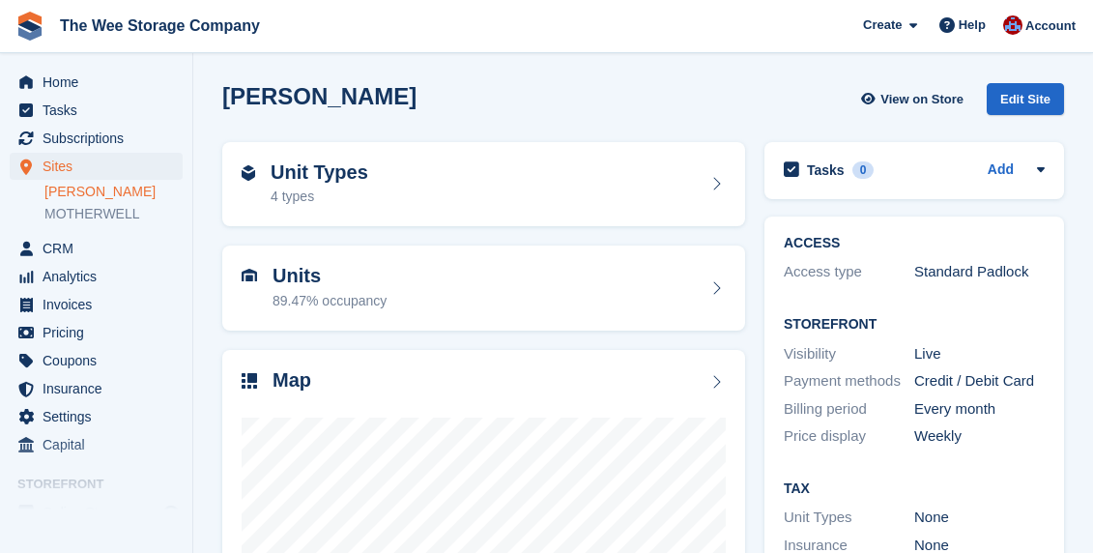 This screenshot has width=1093, height=553. What do you see at coordinates (483, 185) in the screenshot?
I see `a: Unit Types 4 types` at bounding box center [483, 185].